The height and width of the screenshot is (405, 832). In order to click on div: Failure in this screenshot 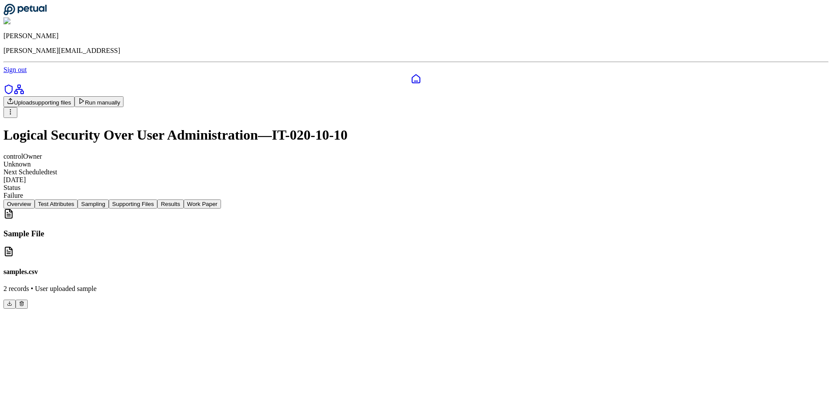, I will do `click(416, 195)`.